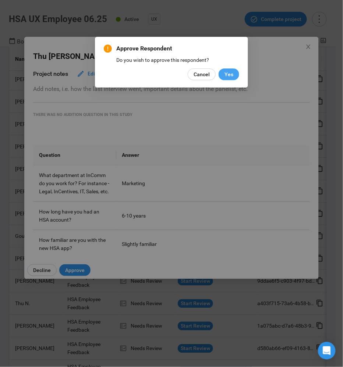  Describe the element at coordinates (178, 49) in the screenshot. I see `span: Approve Respondent` at that location.